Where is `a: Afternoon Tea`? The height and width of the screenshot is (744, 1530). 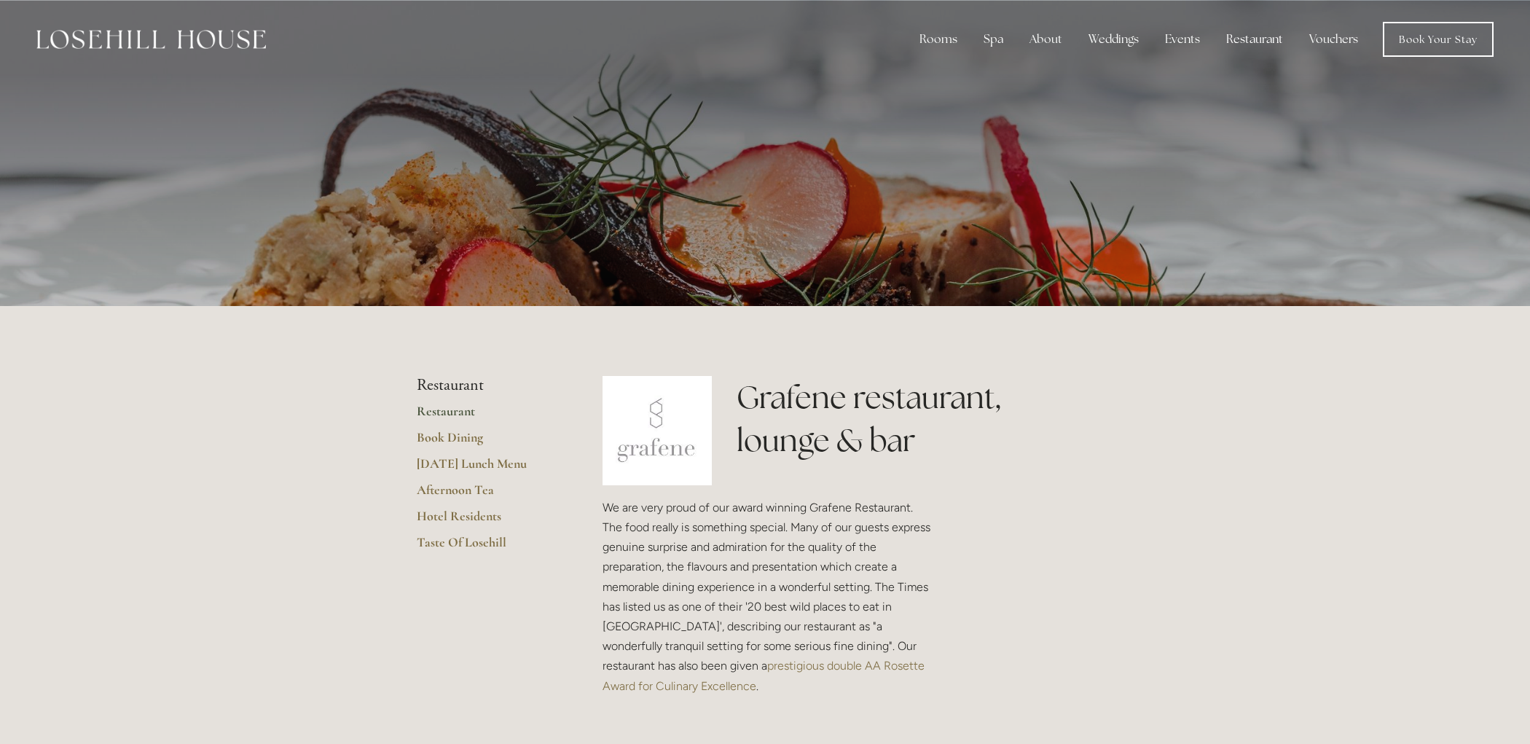 a: Afternoon Tea is located at coordinates (486, 495).